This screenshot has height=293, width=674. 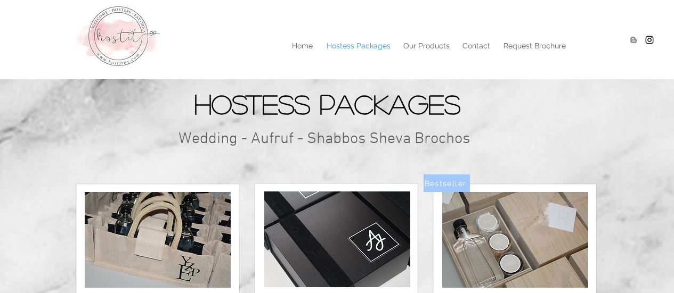 I want to click on p: Request Brochure, so click(x=534, y=46).